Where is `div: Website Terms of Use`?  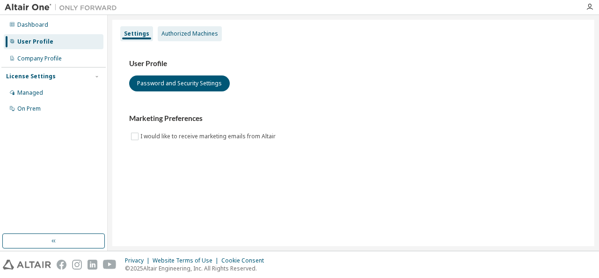 div: Website Terms of Use is located at coordinates (187, 260).